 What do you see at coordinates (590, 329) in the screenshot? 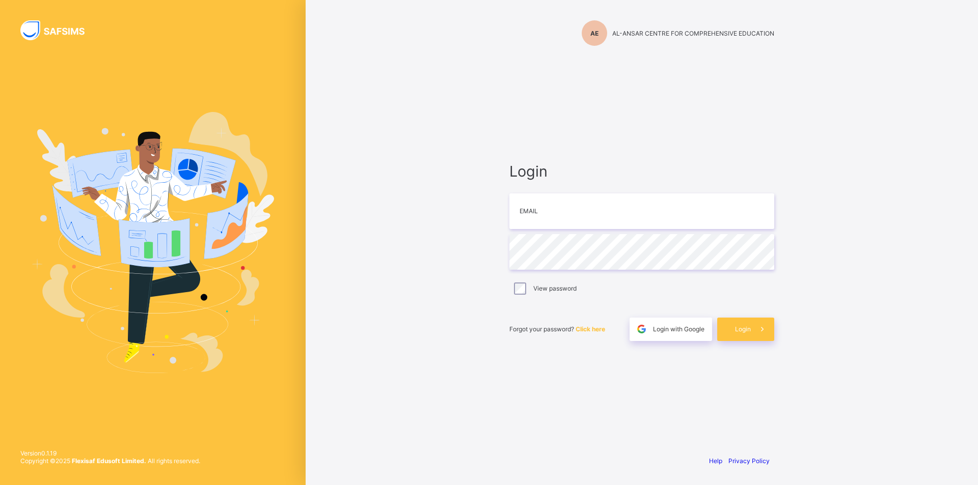
I see `a: Click here` at bounding box center [590, 329].